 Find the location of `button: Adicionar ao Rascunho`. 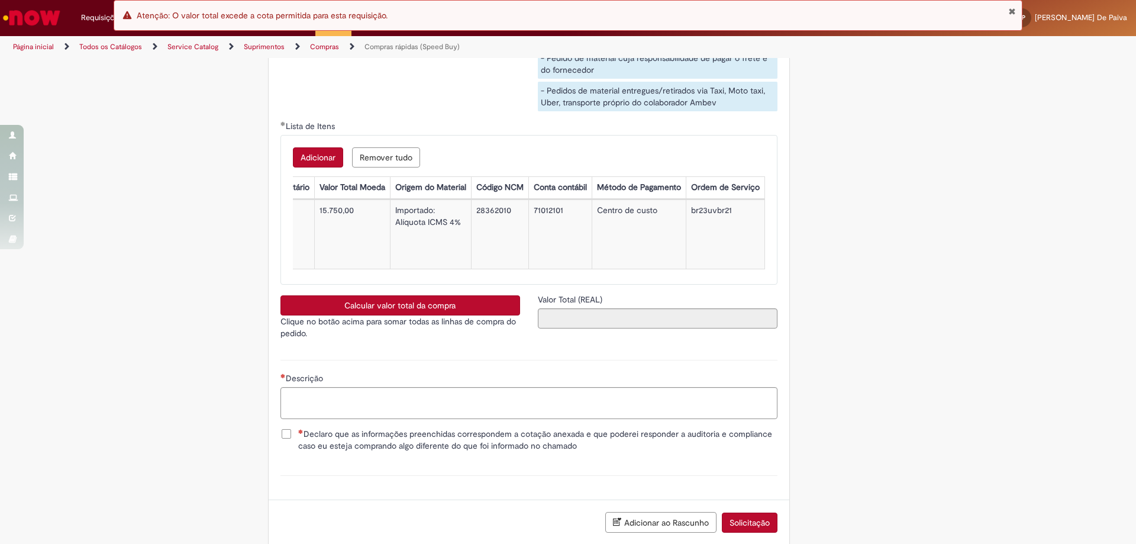

button: Adicionar ao Rascunho is located at coordinates (661, 522).